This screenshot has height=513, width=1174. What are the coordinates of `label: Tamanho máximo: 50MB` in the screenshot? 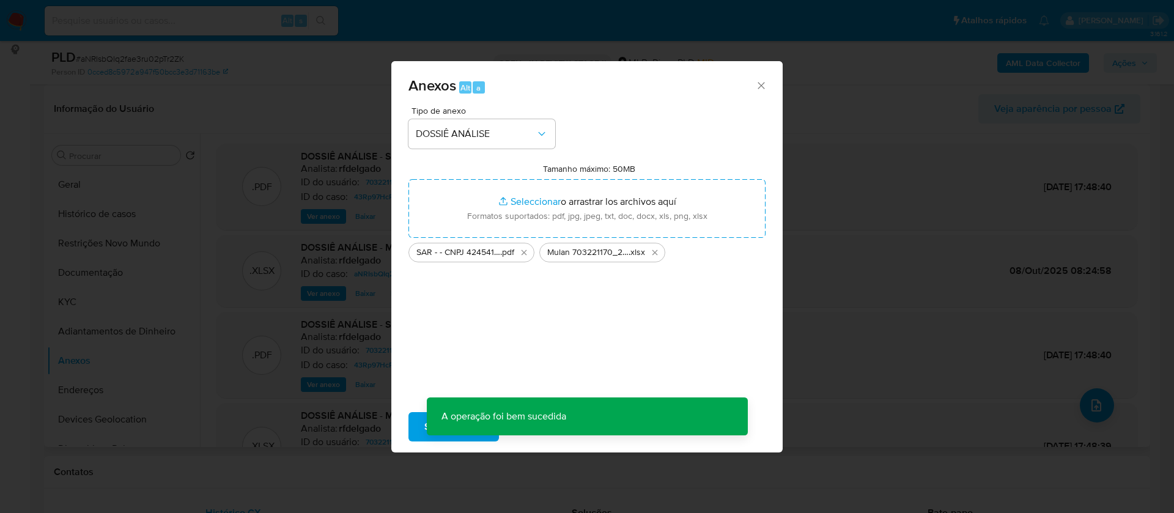 It's located at (589, 169).